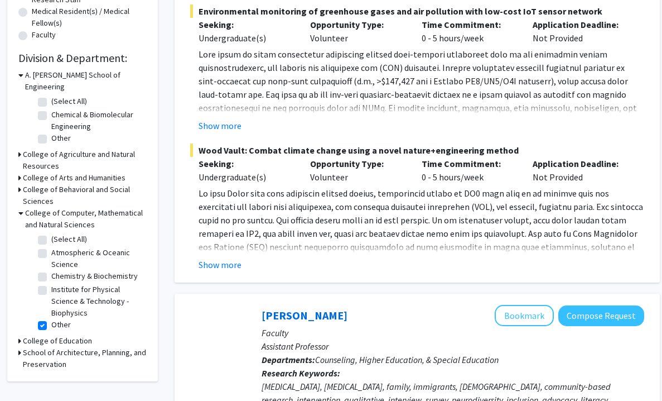 This screenshot has width=662, height=401. Describe the element at coordinates (453, 346) in the screenshot. I see `p: Assistant Professor` at that location.